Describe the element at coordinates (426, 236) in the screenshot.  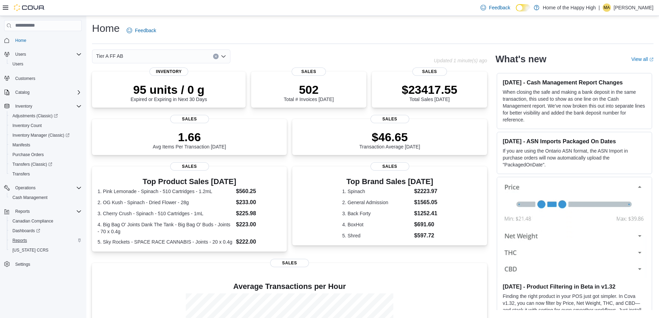
I see `dd: $597.72` at that location.